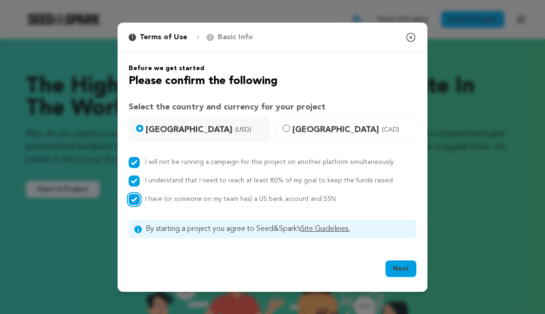  Describe the element at coordinates (273, 81) in the screenshot. I see `h2: Please confirm the following` at that location.